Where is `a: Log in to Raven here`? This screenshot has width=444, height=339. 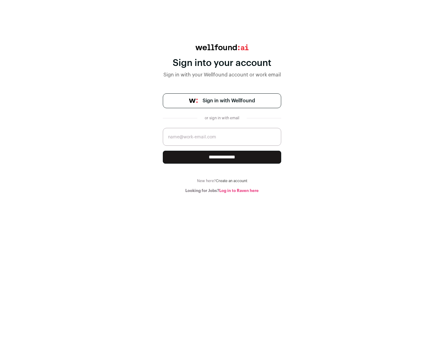 a: Log in to Raven here is located at coordinates (239, 191).